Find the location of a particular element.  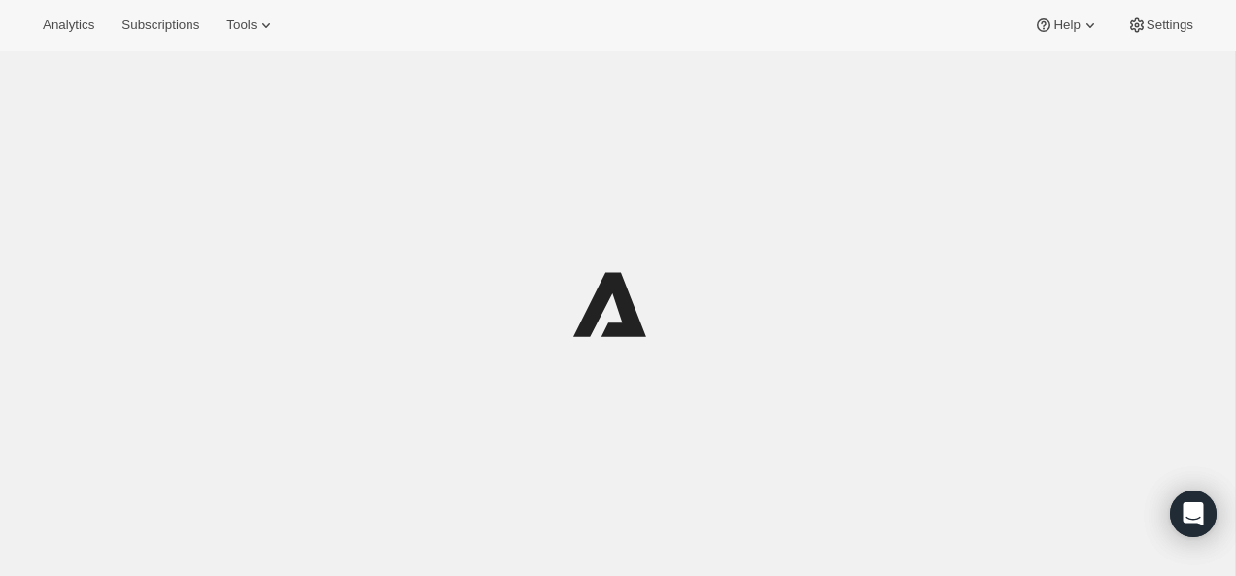

button: Tools is located at coordinates (251, 25).